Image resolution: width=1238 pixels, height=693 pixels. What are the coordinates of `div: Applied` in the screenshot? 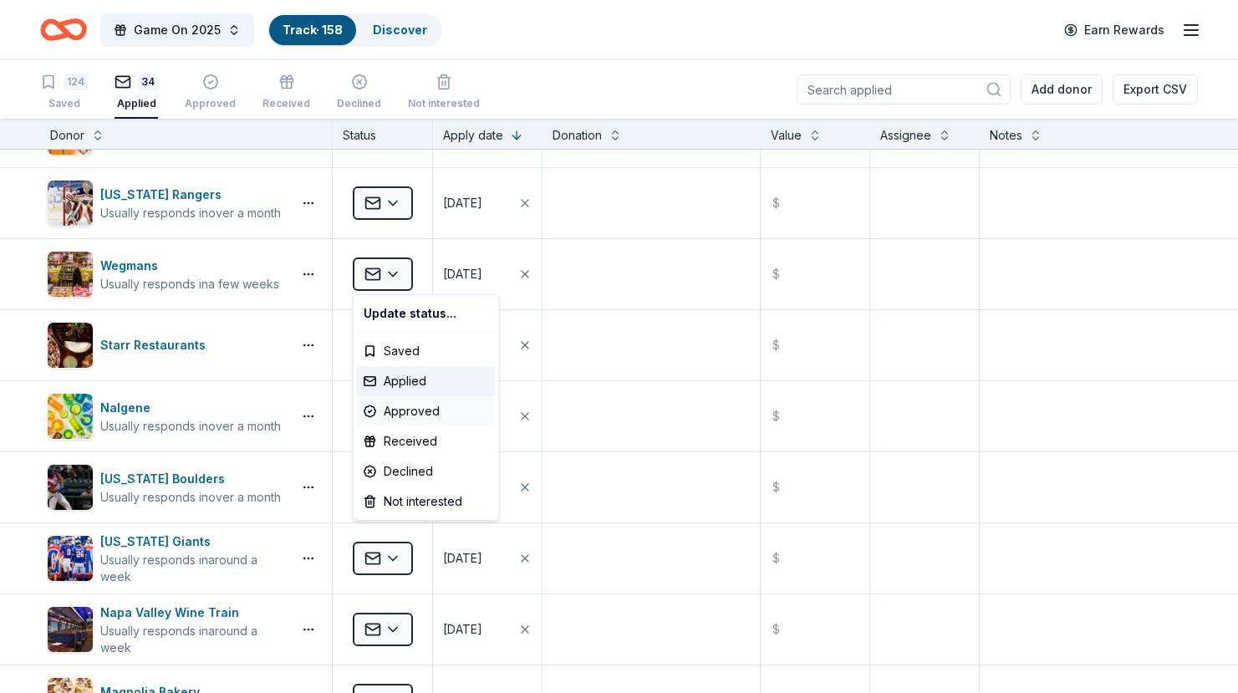 It's located at (426, 381).